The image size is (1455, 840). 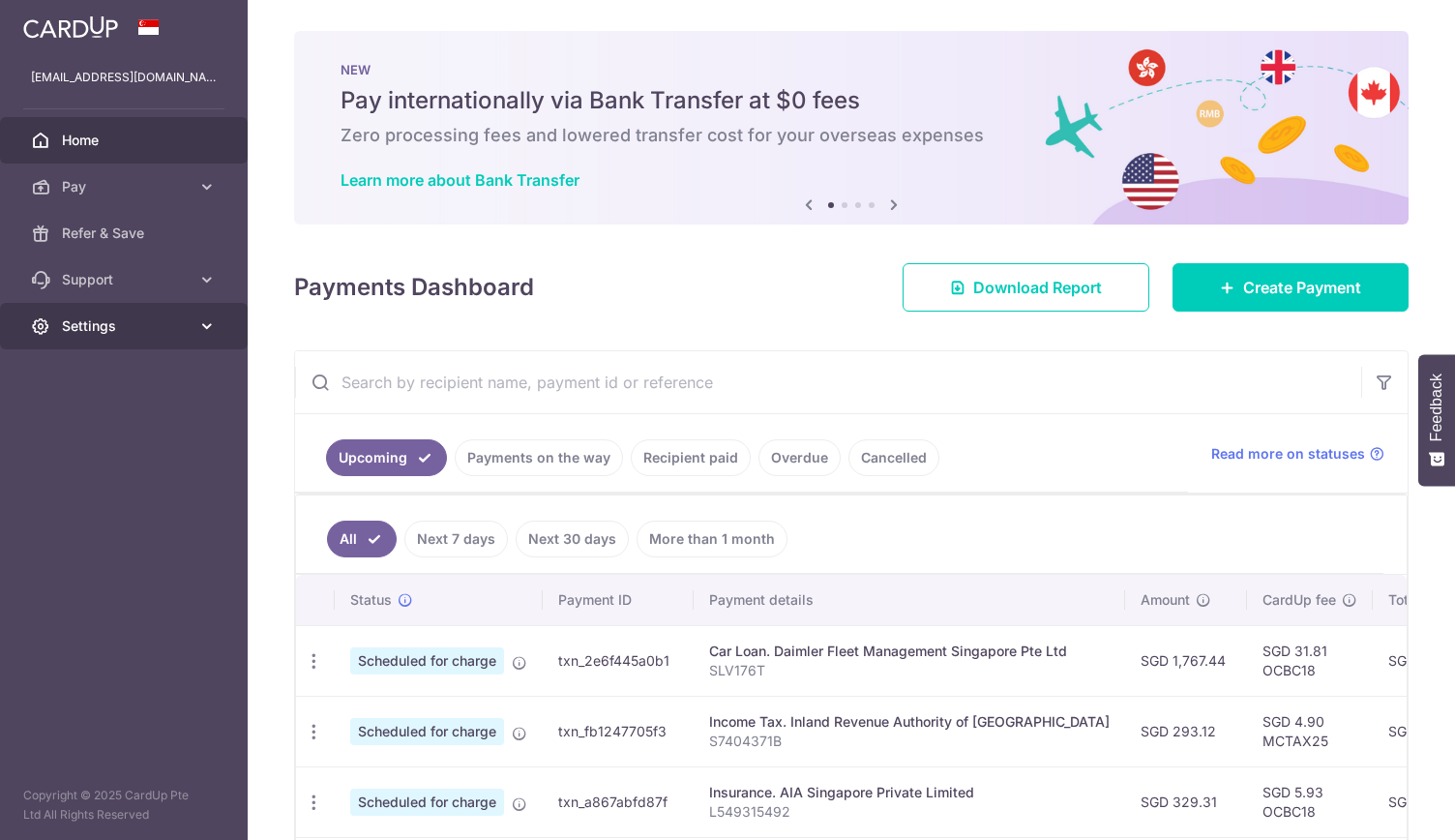 I want to click on a: All, so click(x=362, y=539).